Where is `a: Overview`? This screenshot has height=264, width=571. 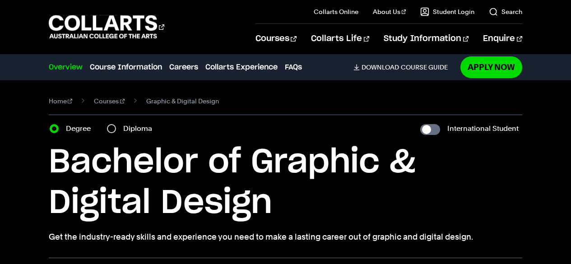
a: Overview is located at coordinates (65, 67).